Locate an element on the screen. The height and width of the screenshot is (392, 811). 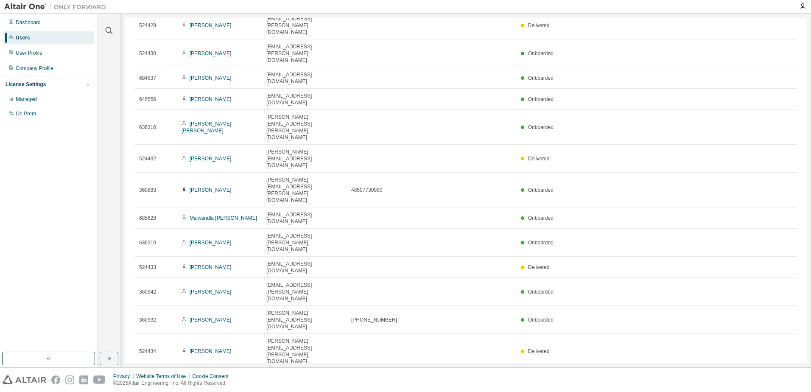
span: 646556 is located at coordinates (148, 99).